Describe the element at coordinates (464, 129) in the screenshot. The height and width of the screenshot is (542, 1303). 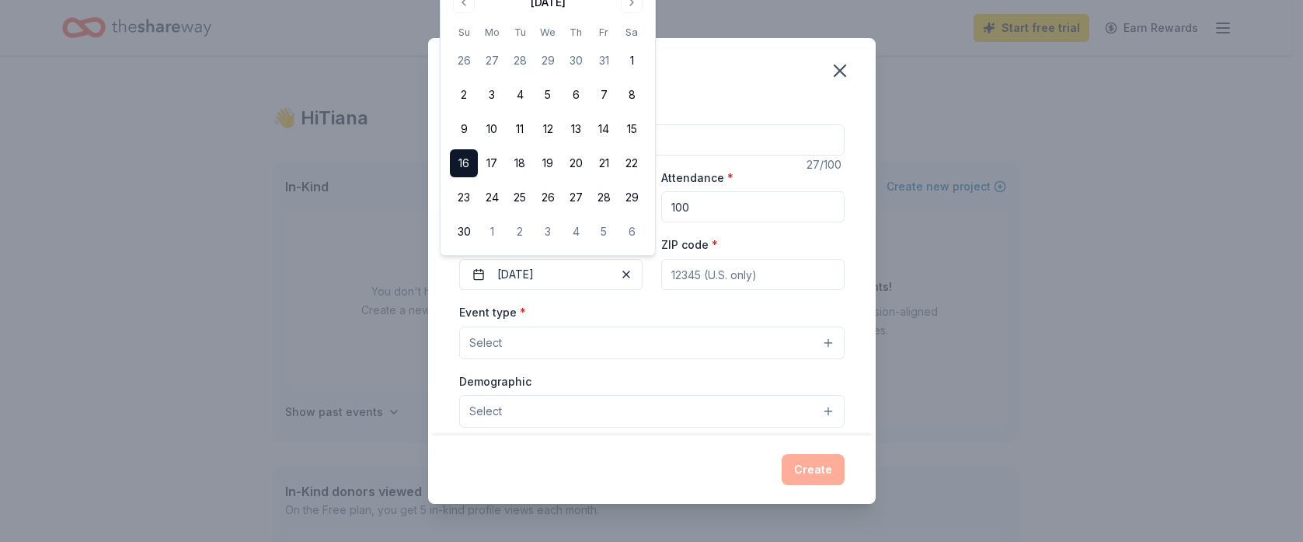
I see `button: 9` at that location.